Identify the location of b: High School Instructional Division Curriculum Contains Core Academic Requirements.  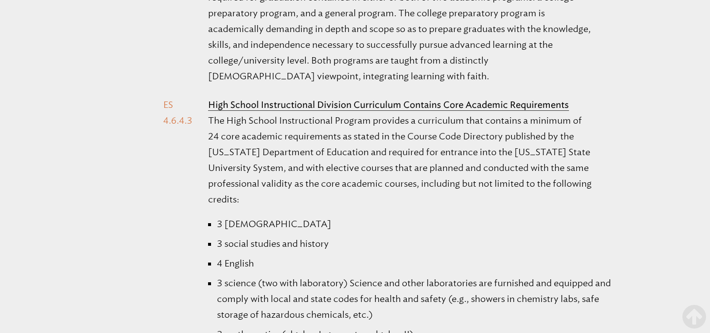
(389, 105).